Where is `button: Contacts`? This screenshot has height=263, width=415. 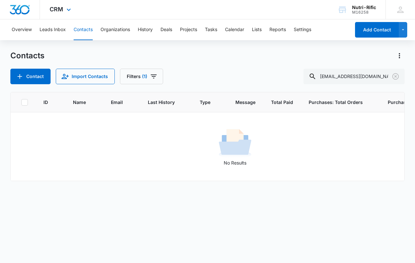 button: Contacts is located at coordinates (83, 30).